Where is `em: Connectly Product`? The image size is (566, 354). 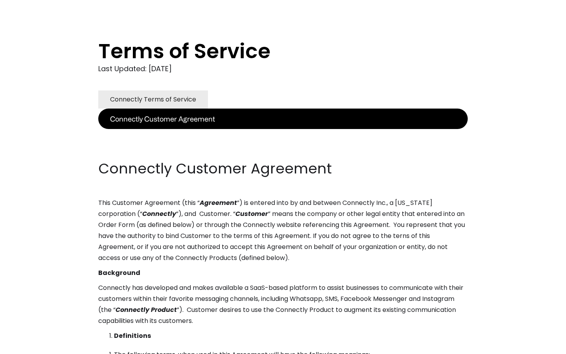 em: Connectly Product is located at coordinates (146, 309).